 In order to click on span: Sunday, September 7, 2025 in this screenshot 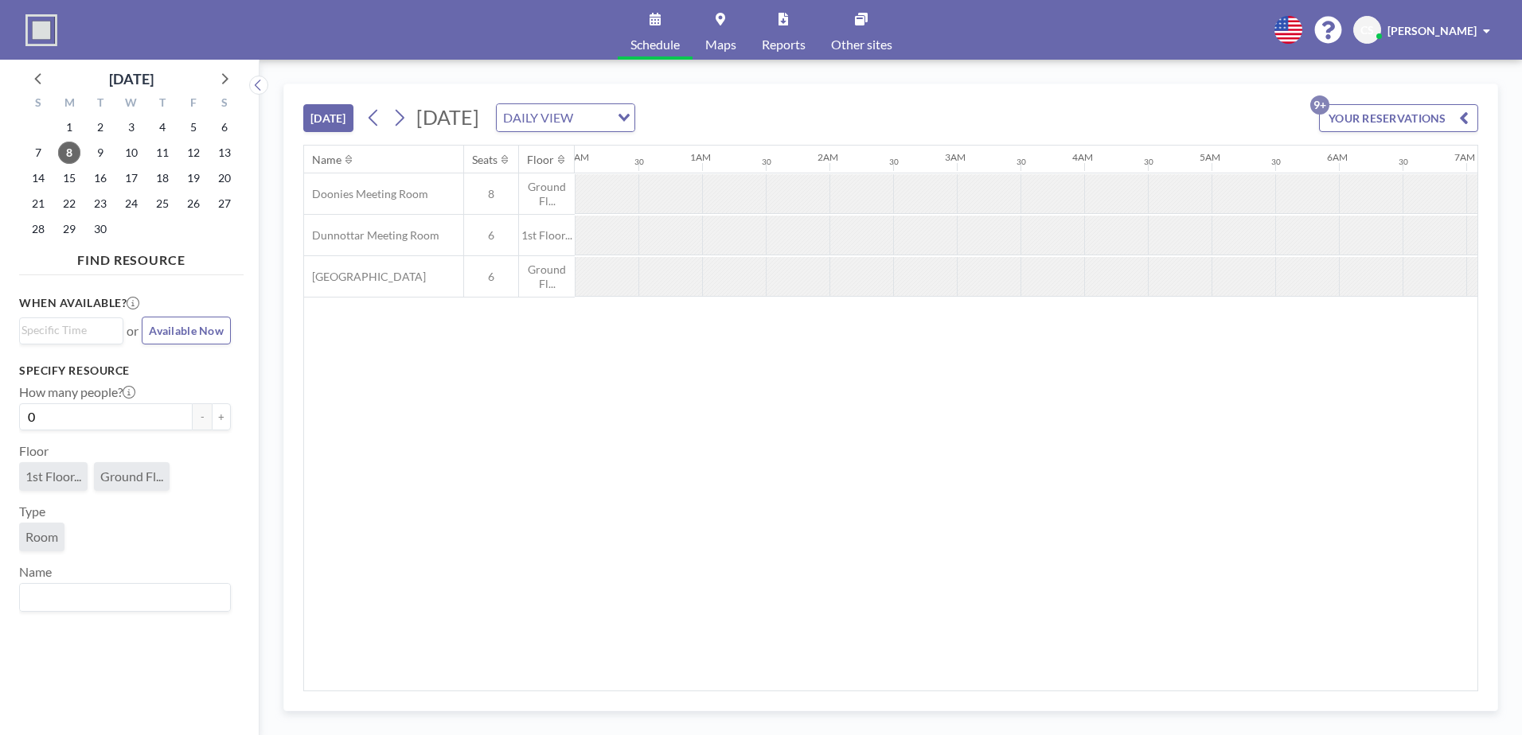, I will do `click(38, 153)`.